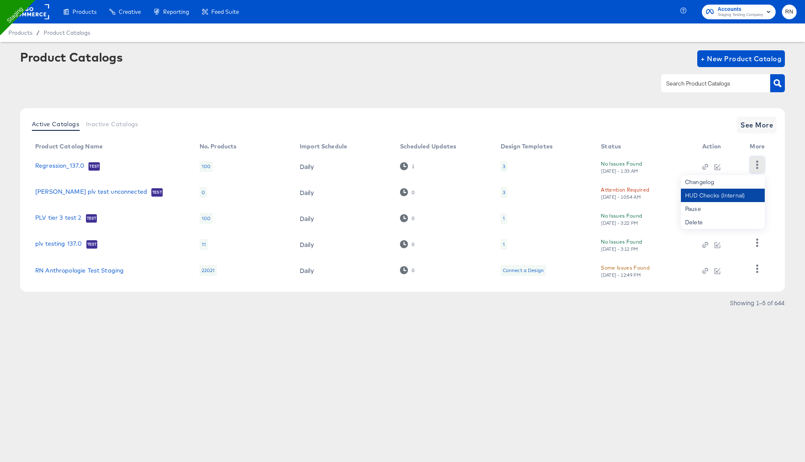 This screenshot has height=462, width=805. Describe the element at coordinates (130, 12) in the screenshot. I see `span: Creative` at that location.